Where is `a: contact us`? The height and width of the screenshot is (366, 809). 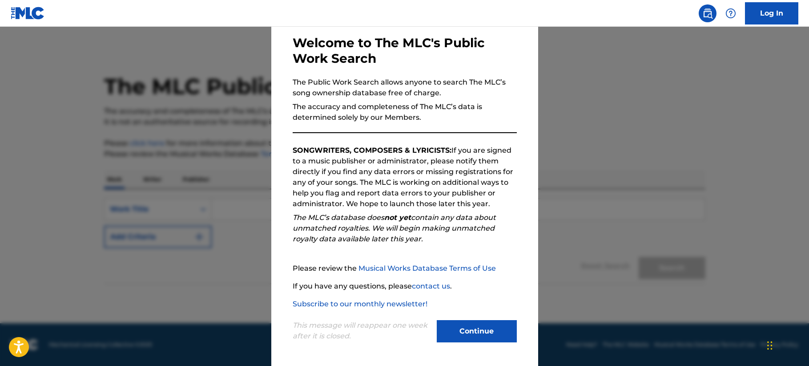
a: contact us is located at coordinates (431, 286).